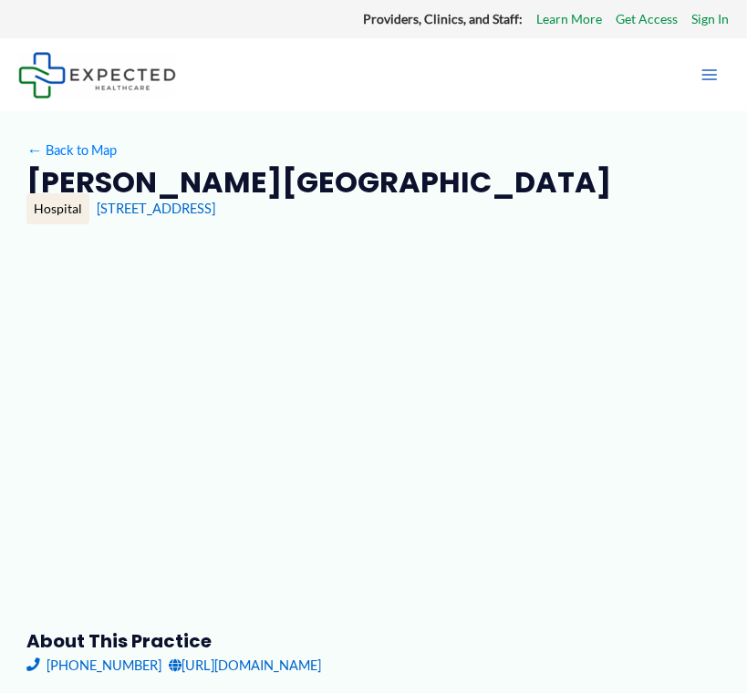  Describe the element at coordinates (71, 149) in the screenshot. I see `a: ←Back to Map` at that location.